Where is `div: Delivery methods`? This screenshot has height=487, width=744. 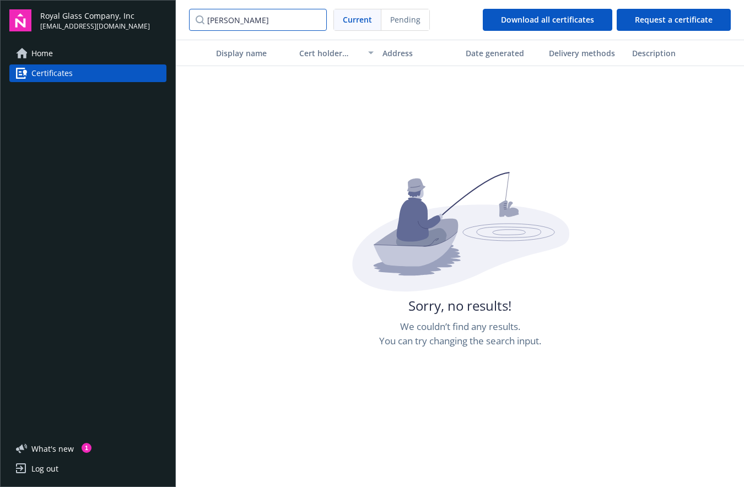 div: Delivery methods is located at coordinates (586, 53).